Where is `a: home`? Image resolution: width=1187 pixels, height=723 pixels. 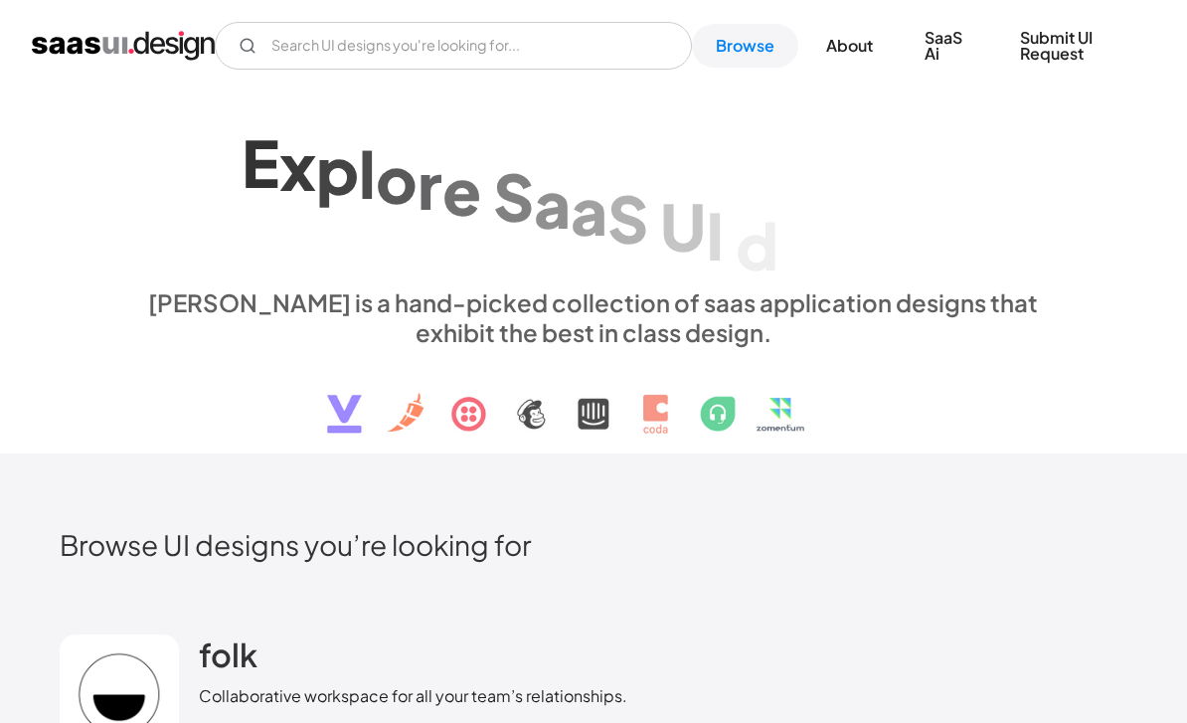 a: home is located at coordinates (123, 46).